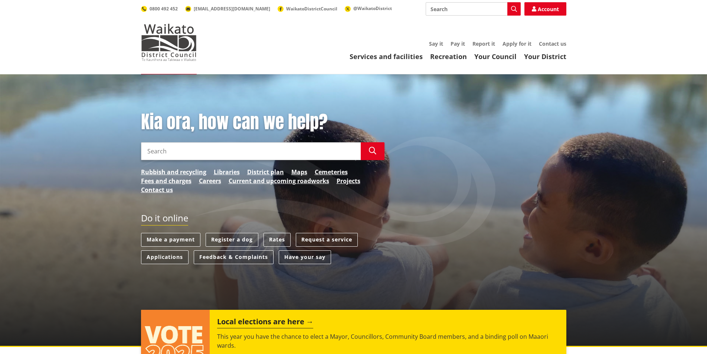 The image size is (707, 354). What do you see at coordinates (265, 172) in the screenshot?
I see `a: District plan` at bounding box center [265, 172].